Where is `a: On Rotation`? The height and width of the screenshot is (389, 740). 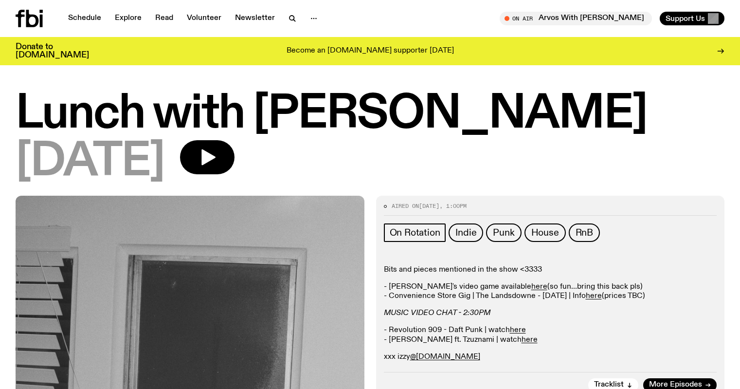 a: On Rotation is located at coordinates (415, 233).